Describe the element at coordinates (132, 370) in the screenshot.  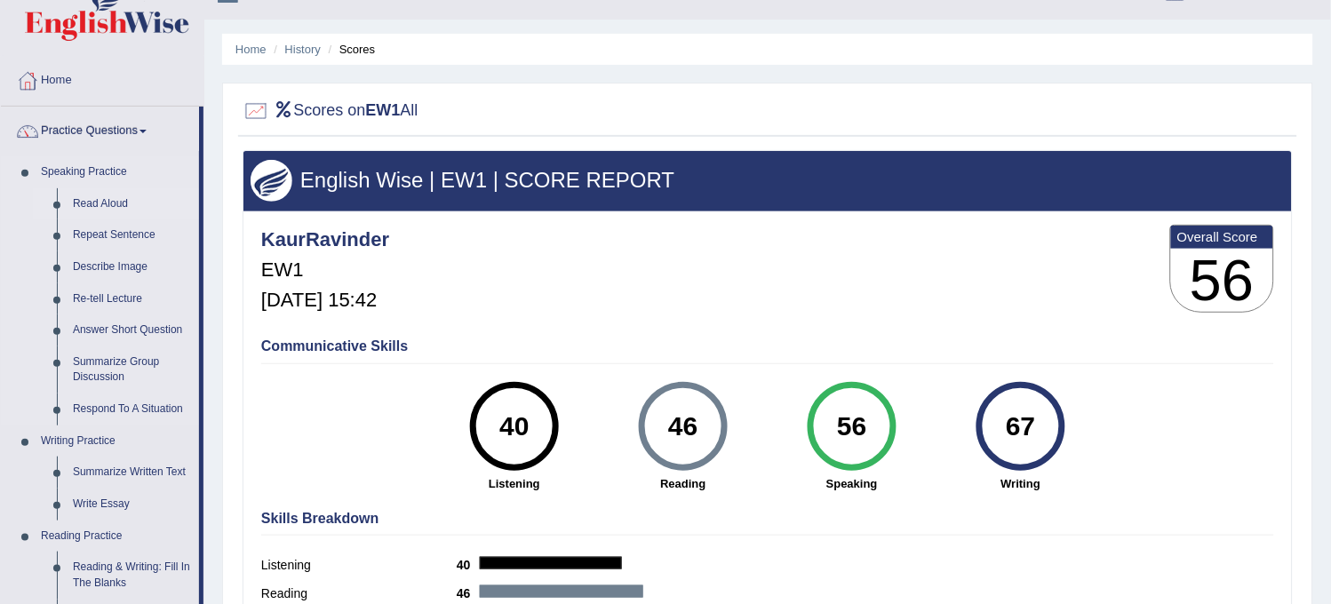
I see `a: Summarize Group Discussion` at that location.